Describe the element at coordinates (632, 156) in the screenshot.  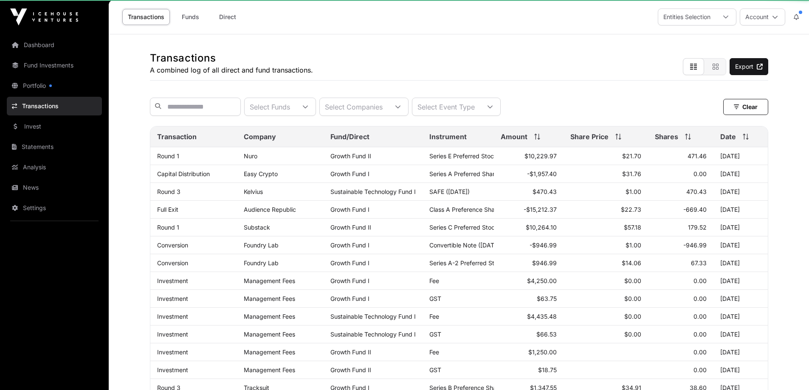
I see `span: $21.70` at that location.